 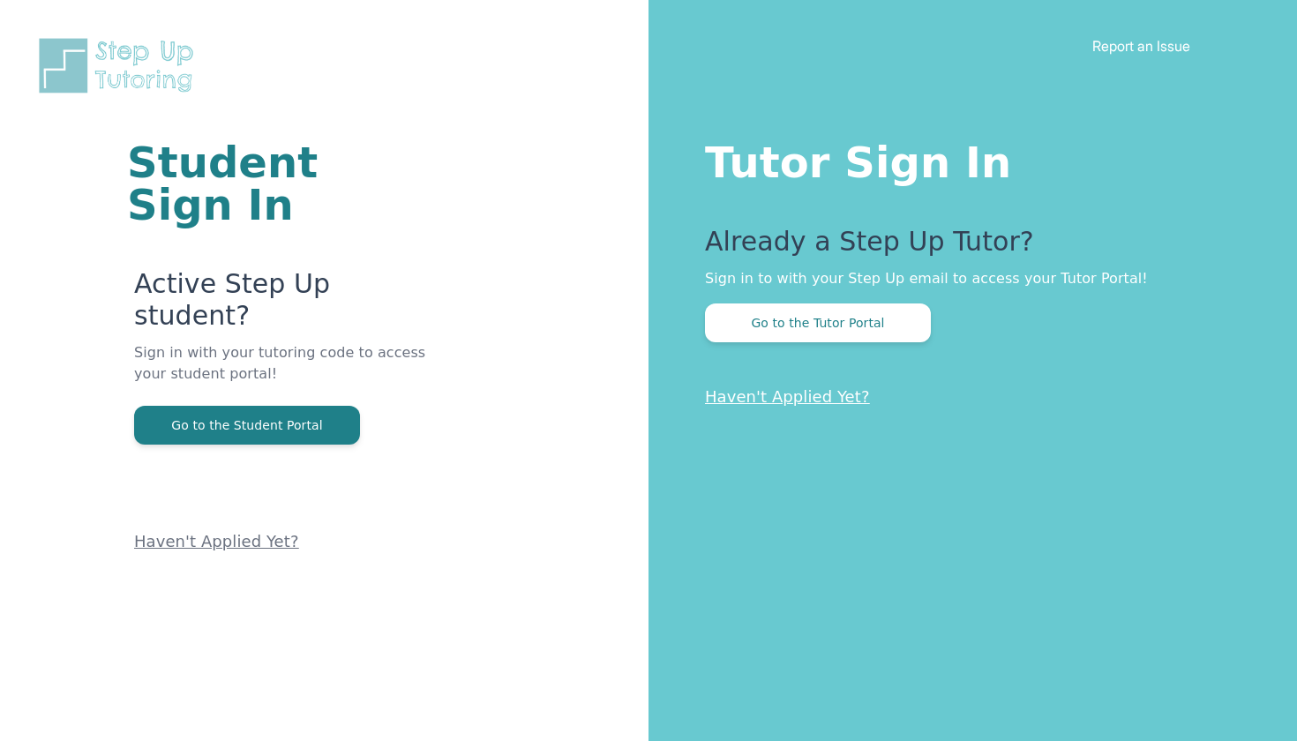 I want to click on p: Active Step Up student?, so click(x=285, y=305).